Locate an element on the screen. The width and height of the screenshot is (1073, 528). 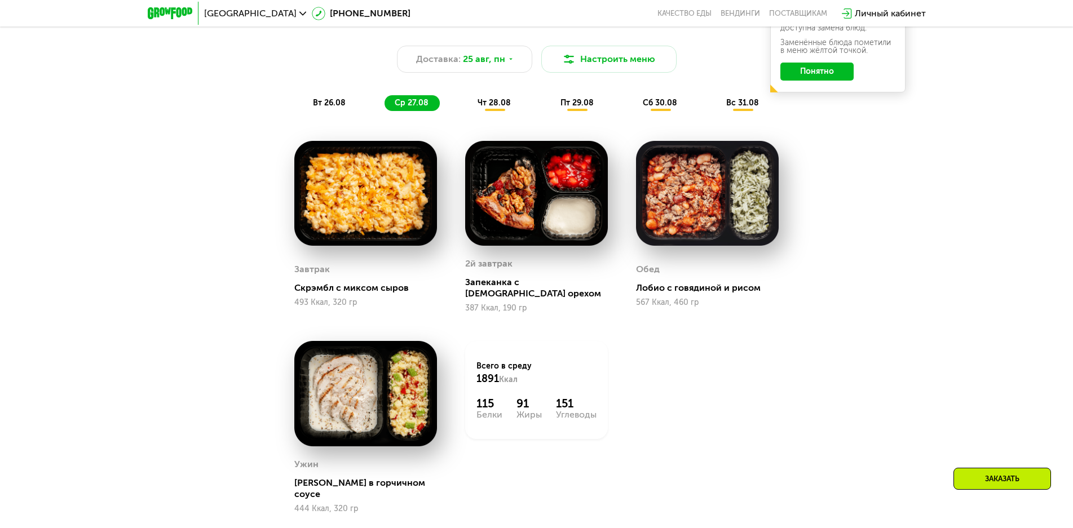
div: 567 Ккал, 460 гр is located at coordinates (707, 303).